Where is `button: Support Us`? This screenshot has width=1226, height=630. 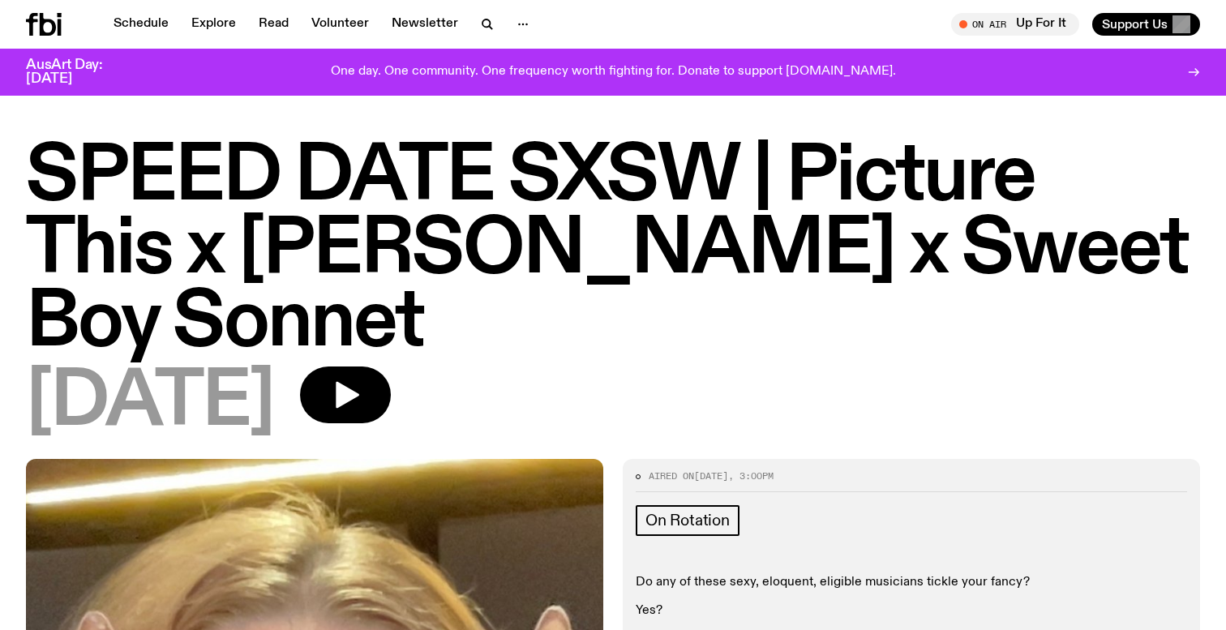
button: Support Us is located at coordinates (1145, 24).